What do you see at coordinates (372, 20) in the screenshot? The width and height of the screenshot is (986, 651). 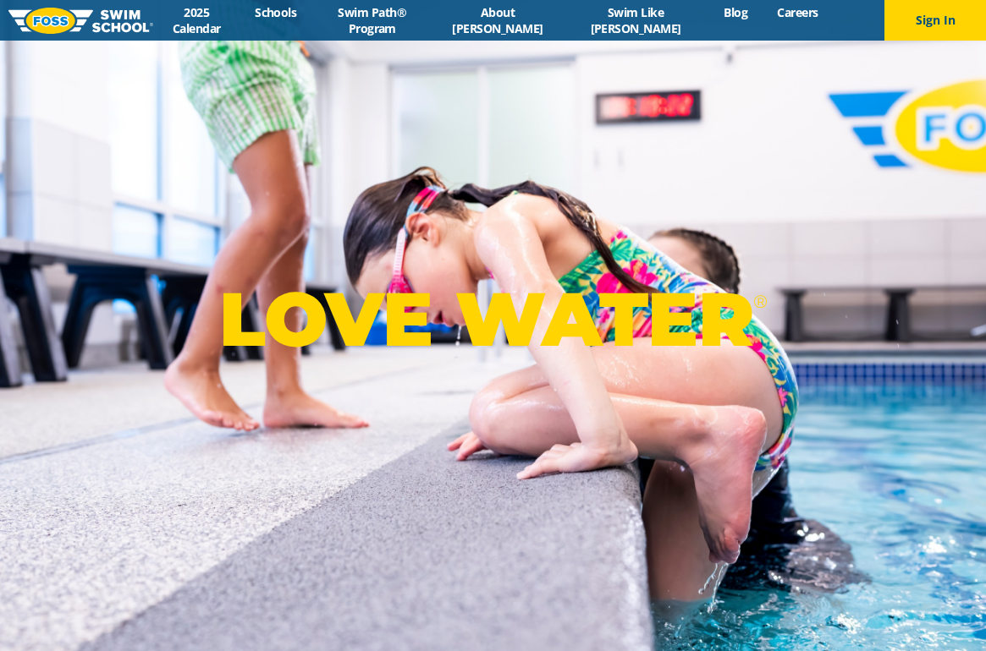 I see `a: Swim Path® Program` at bounding box center [372, 20].